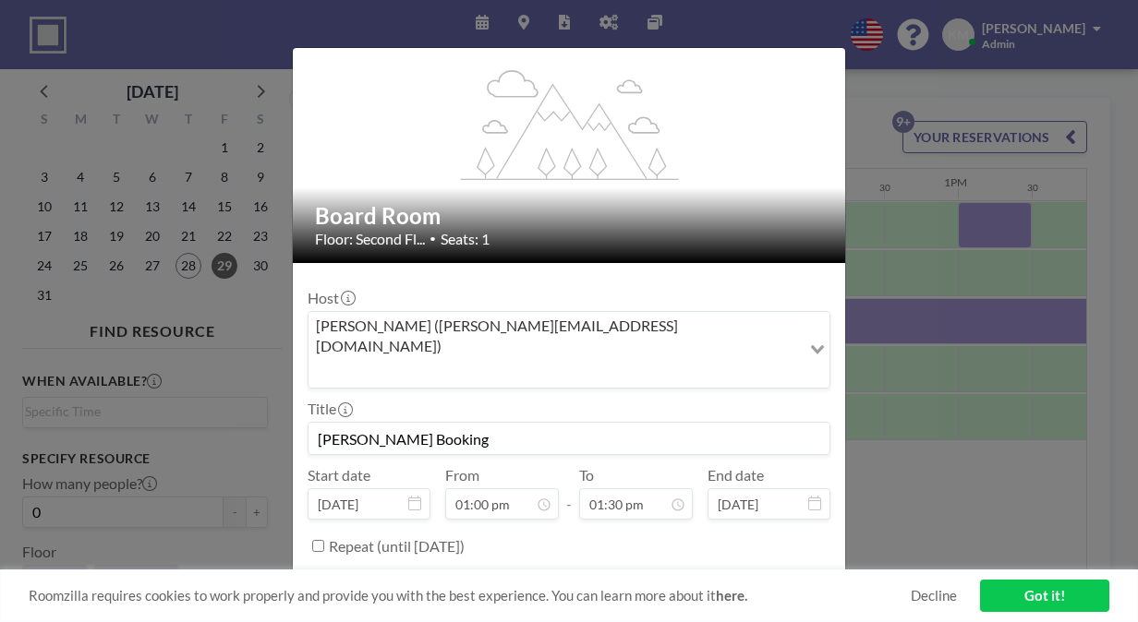 The width and height of the screenshot is (1138, 622). I want to click on a: here., so click(731, 596).